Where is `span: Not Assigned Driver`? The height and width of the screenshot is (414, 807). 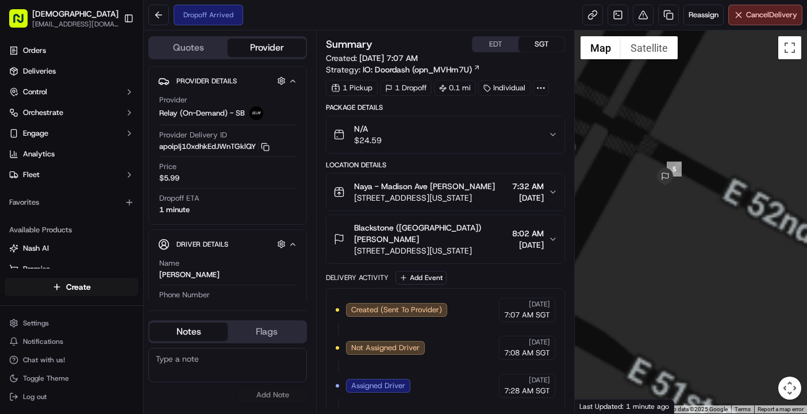
span: Not Assigned Driver is located at coordinates (385, 348).